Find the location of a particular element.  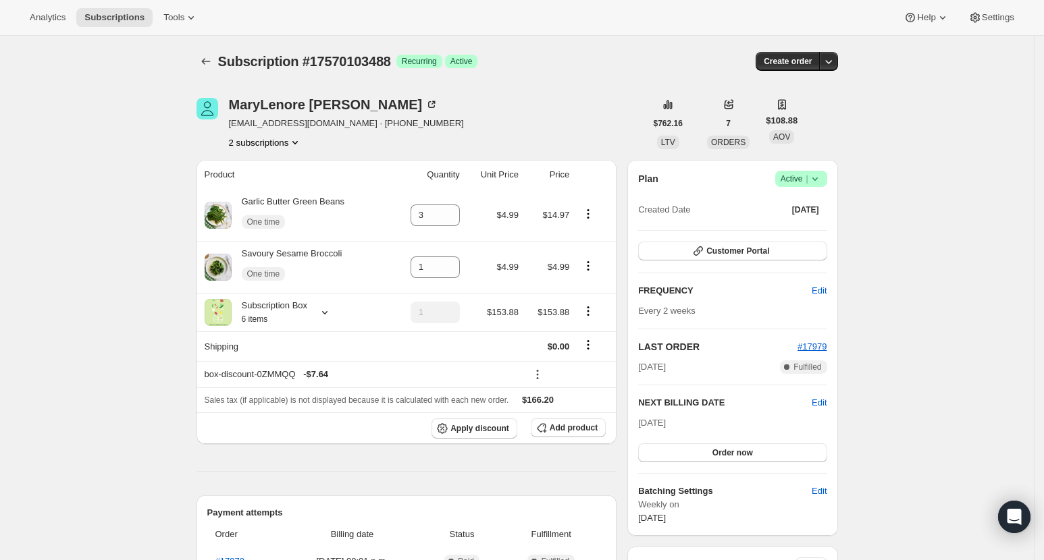

div: Subscription Box is located at coordinates (269, 313).